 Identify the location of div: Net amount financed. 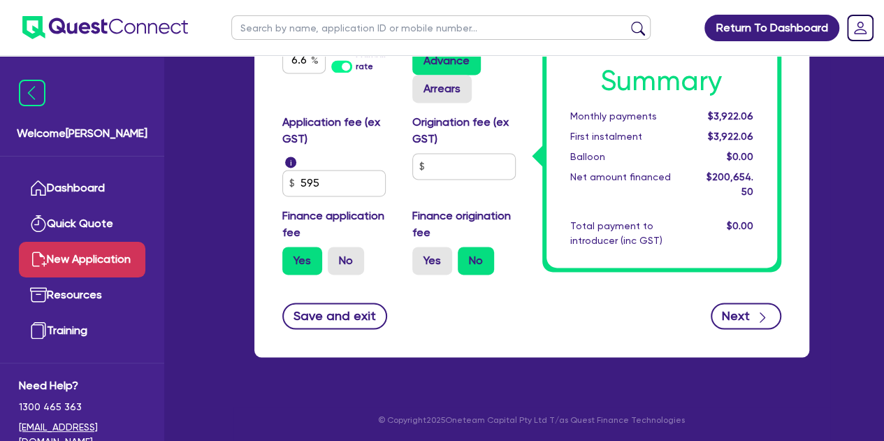
(627, 184).